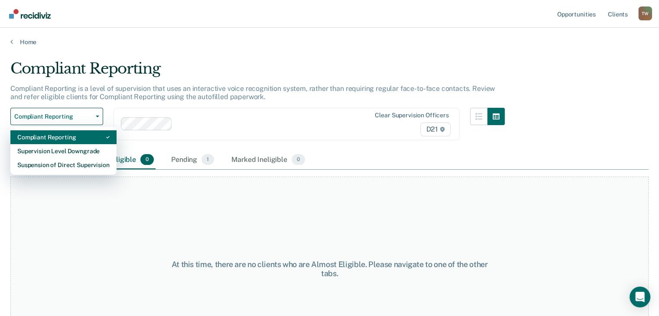  What do you see at coordinates (645, 13) in the screenshot?
I see `button: Profile dropdown button` at bounding box center [645, 13].